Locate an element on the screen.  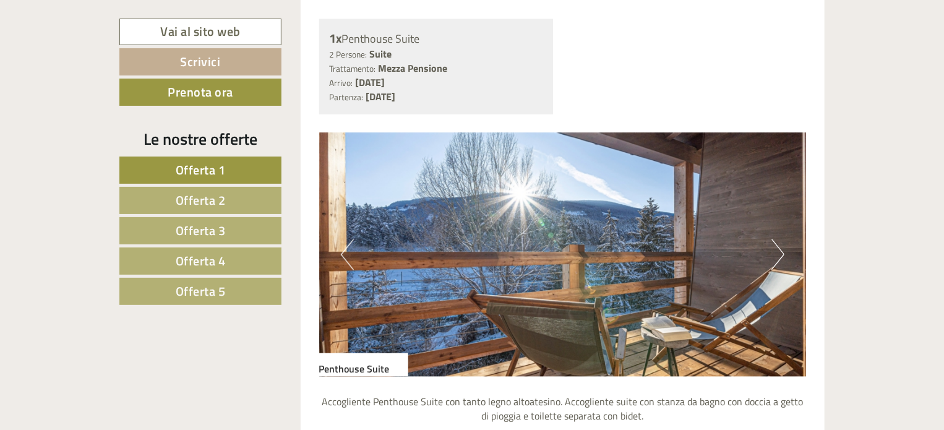
b: Mezza Pensione is located at coordinates (413, 68).